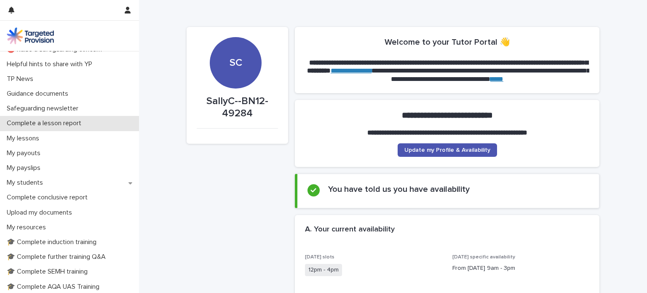 This screenshot has height=293, width=647. I want to click on p: Complete a lesson report, so click(46, 123).